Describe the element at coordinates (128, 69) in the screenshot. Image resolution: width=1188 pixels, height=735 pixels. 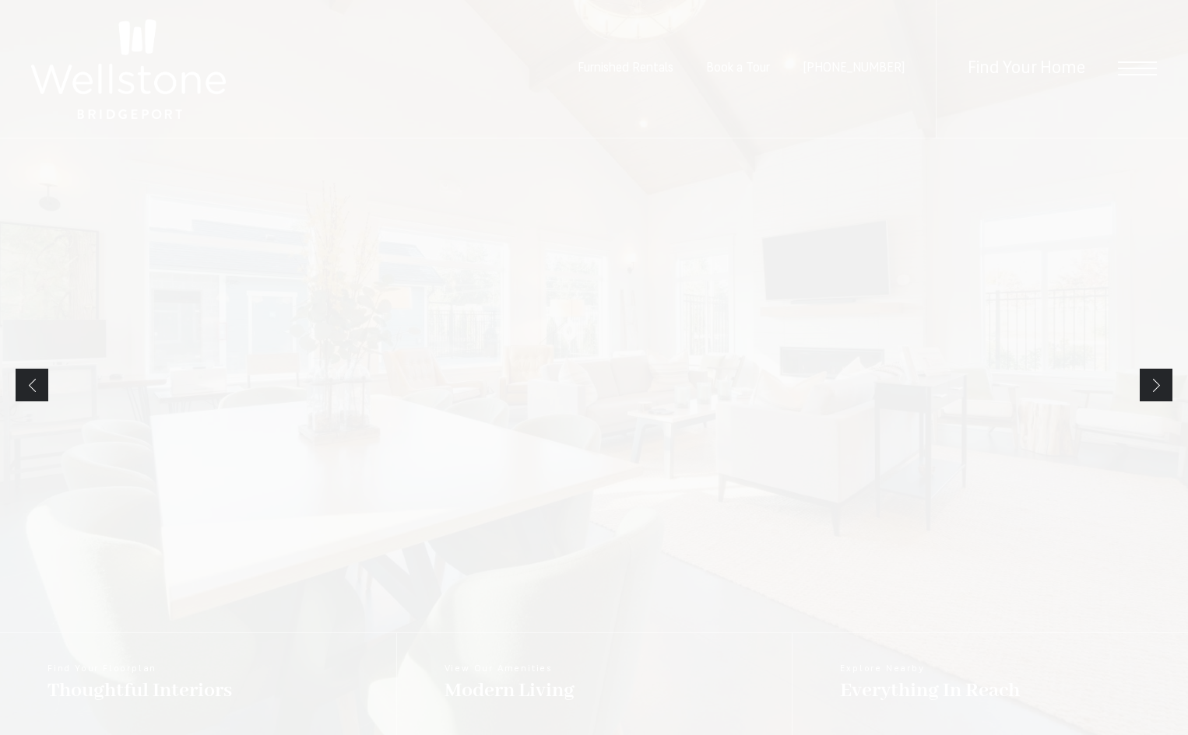
I see `img: Wellstone` at that location.